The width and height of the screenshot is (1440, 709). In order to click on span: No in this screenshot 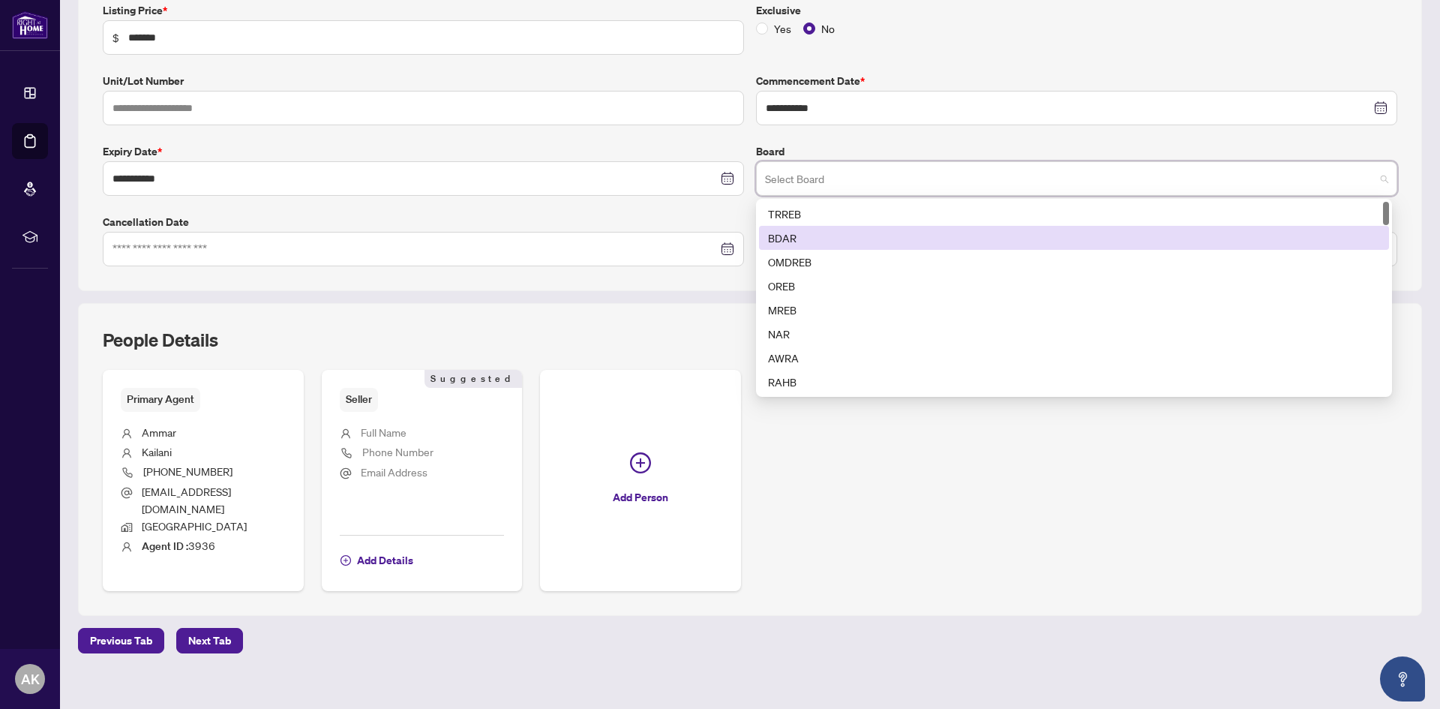, I will do `click(828, 28)`.